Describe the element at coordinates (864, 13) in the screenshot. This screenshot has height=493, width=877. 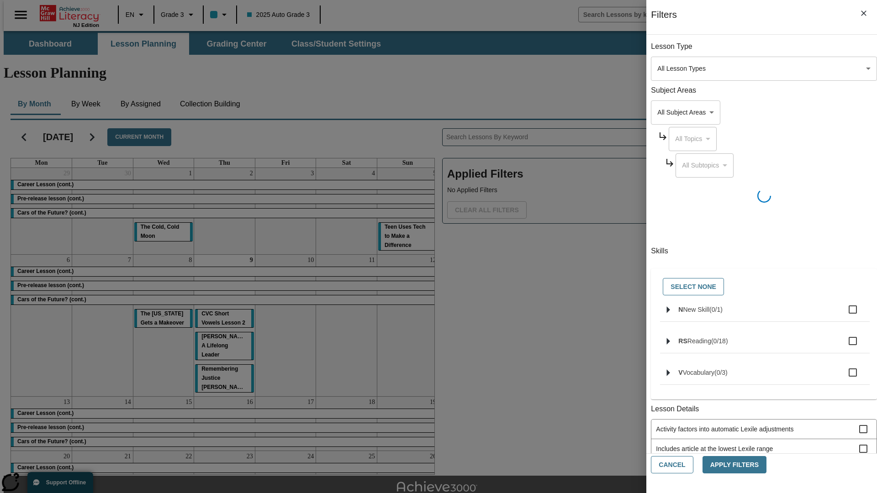
I see `button: Close Filters side menu` at that location.